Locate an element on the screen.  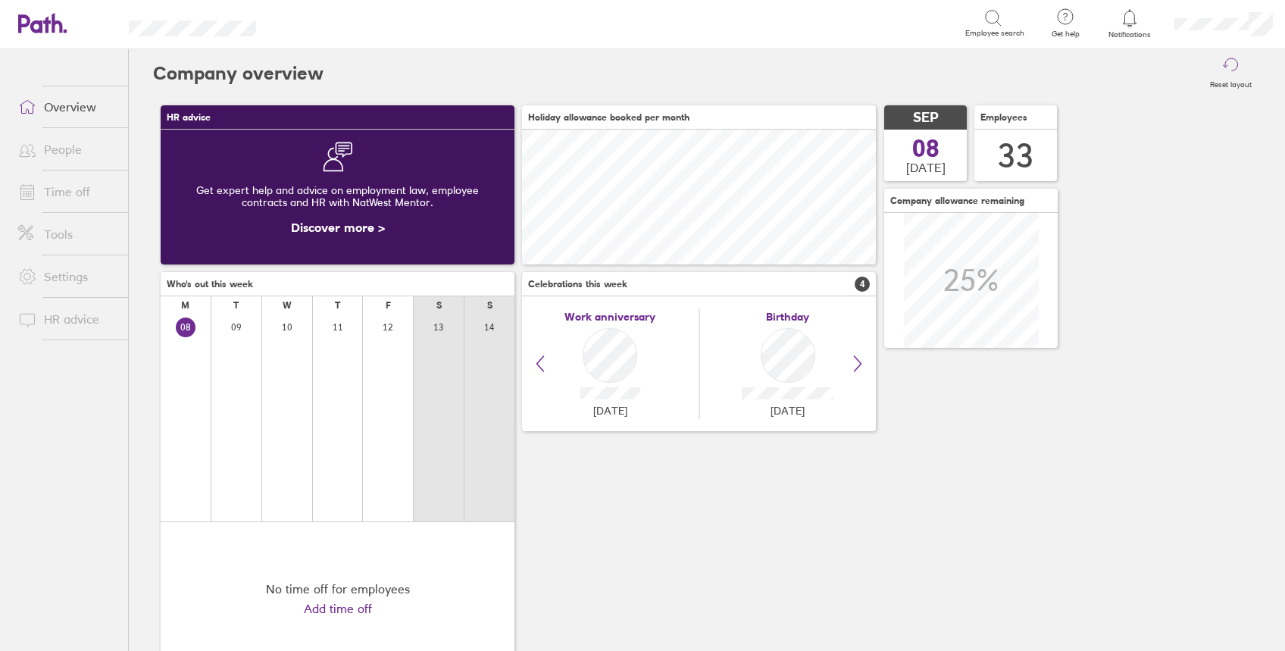
span: Company allowance remaining is located at coordinates (957, 201).